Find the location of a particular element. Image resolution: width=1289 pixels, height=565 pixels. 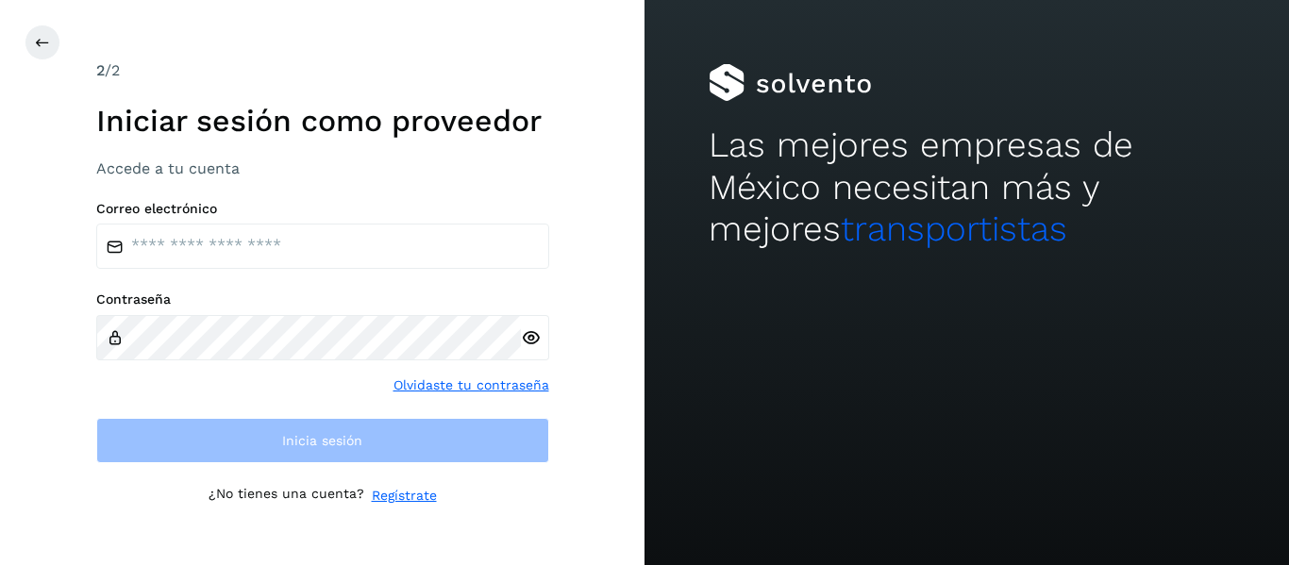

a: Regístrate is located at coordinates (404, 496).